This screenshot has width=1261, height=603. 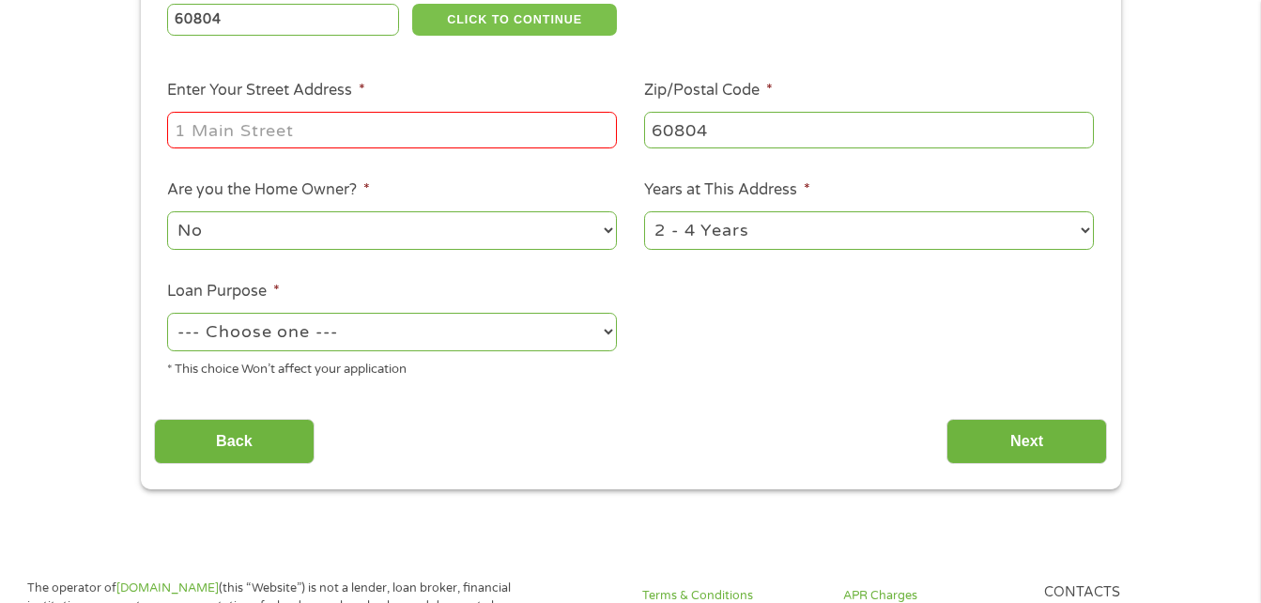 I want to click on input: Enter Zipcode (e.g 01510), so click(x=283, y=20).